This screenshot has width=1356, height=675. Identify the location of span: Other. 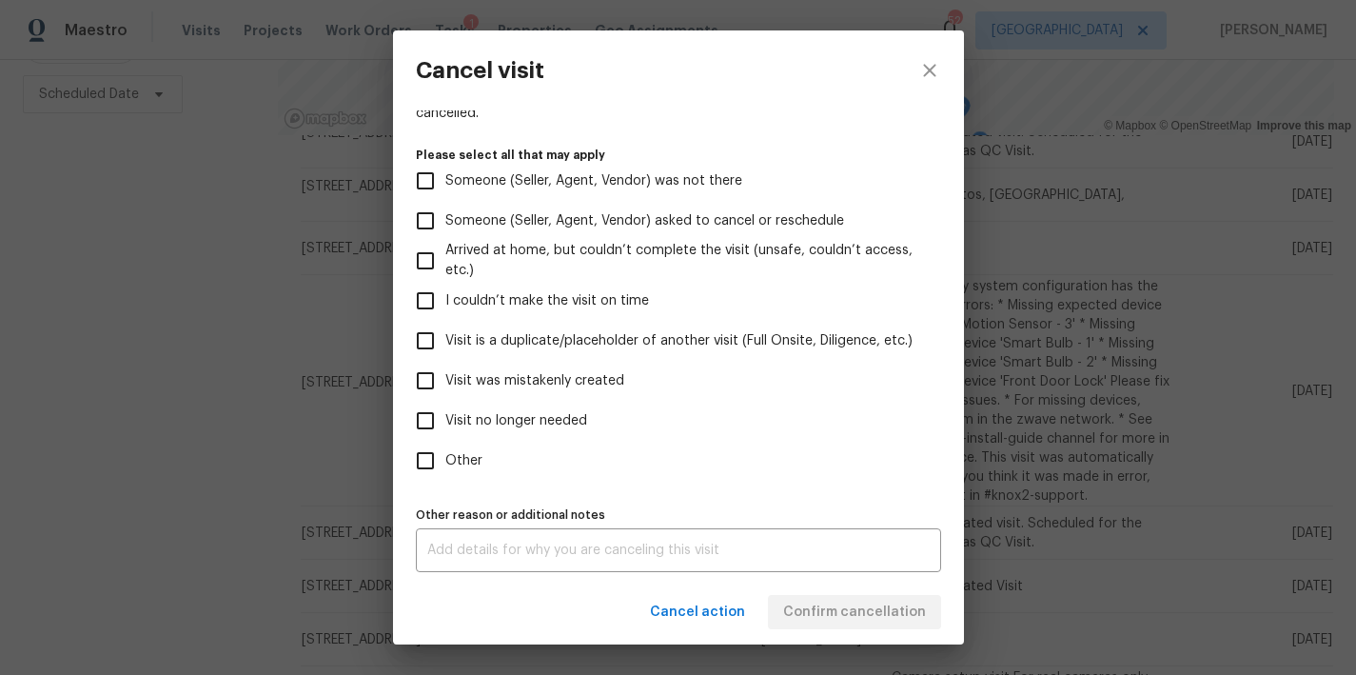
(463, 461).